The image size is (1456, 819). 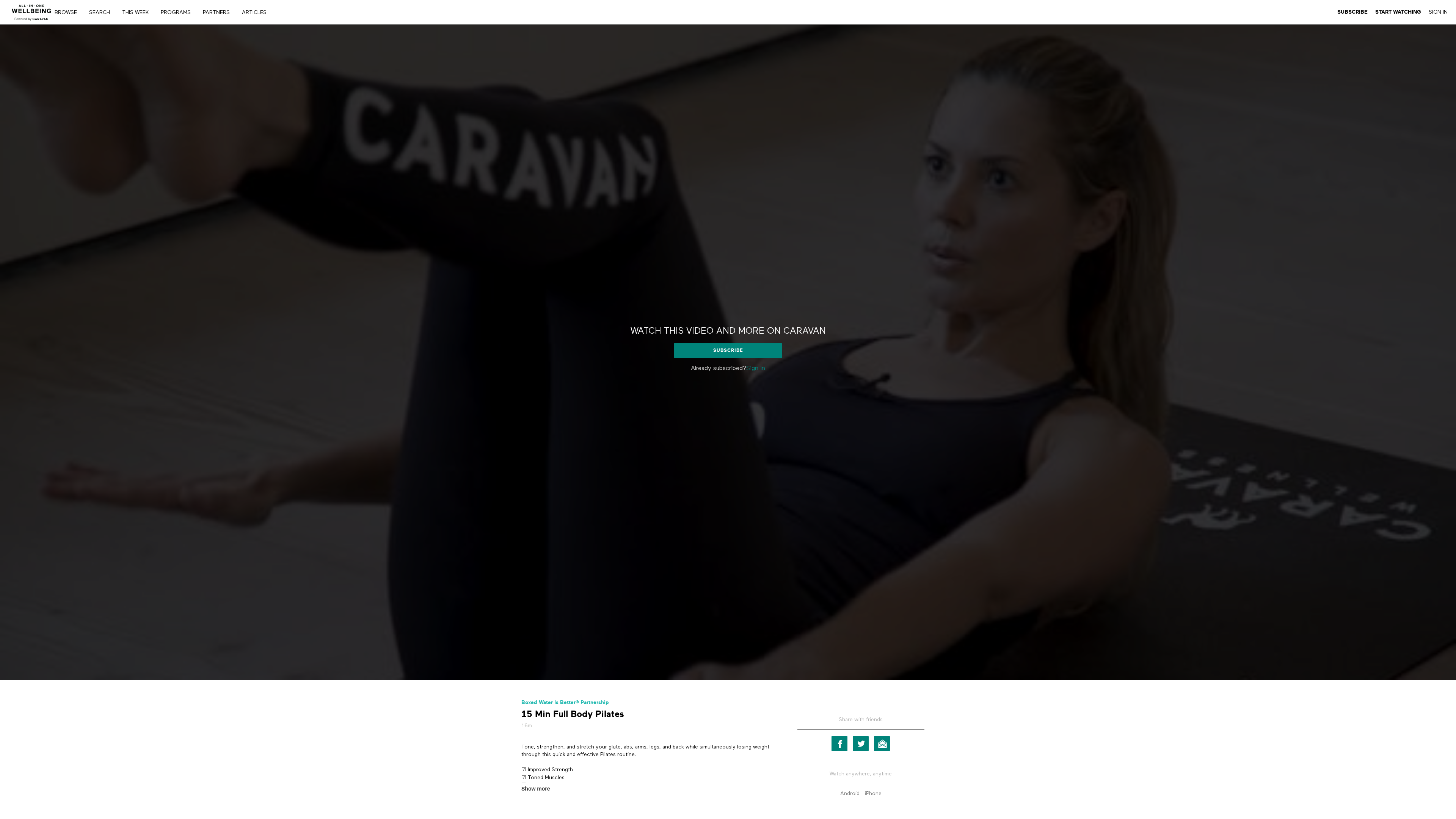 I want to click on a: Twitter, so click(x=860, y=744).